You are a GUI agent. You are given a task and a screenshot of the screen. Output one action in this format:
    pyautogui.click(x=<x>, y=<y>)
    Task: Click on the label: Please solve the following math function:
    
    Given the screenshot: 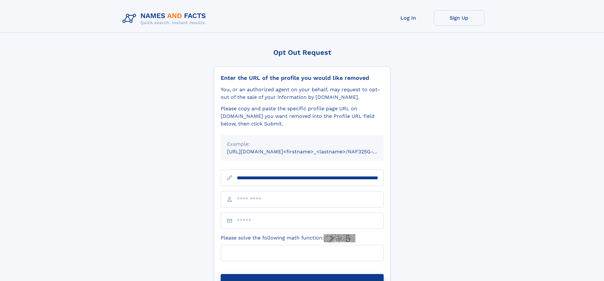 What is the action you would take?
    pyautogui.click(x=288, y=238)
    